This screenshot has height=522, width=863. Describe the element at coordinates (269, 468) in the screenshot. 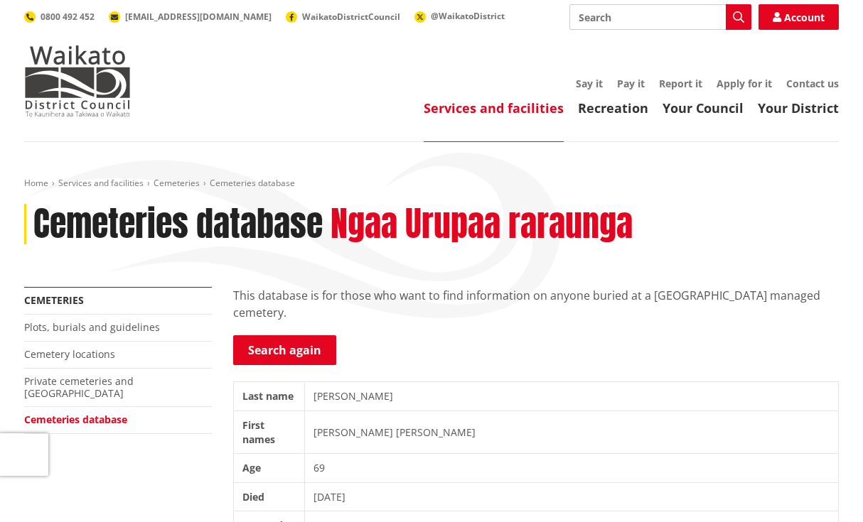

I see `th: Age` at that location.